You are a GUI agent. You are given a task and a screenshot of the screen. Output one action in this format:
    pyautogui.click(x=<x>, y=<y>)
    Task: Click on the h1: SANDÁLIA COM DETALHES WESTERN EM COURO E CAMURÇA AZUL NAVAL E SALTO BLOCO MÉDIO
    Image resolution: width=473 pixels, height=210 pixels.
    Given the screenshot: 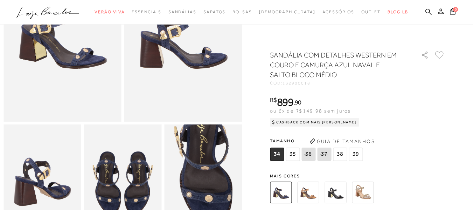 What is the action you would take?
    pyautogui.click(x=335, y=65)
    